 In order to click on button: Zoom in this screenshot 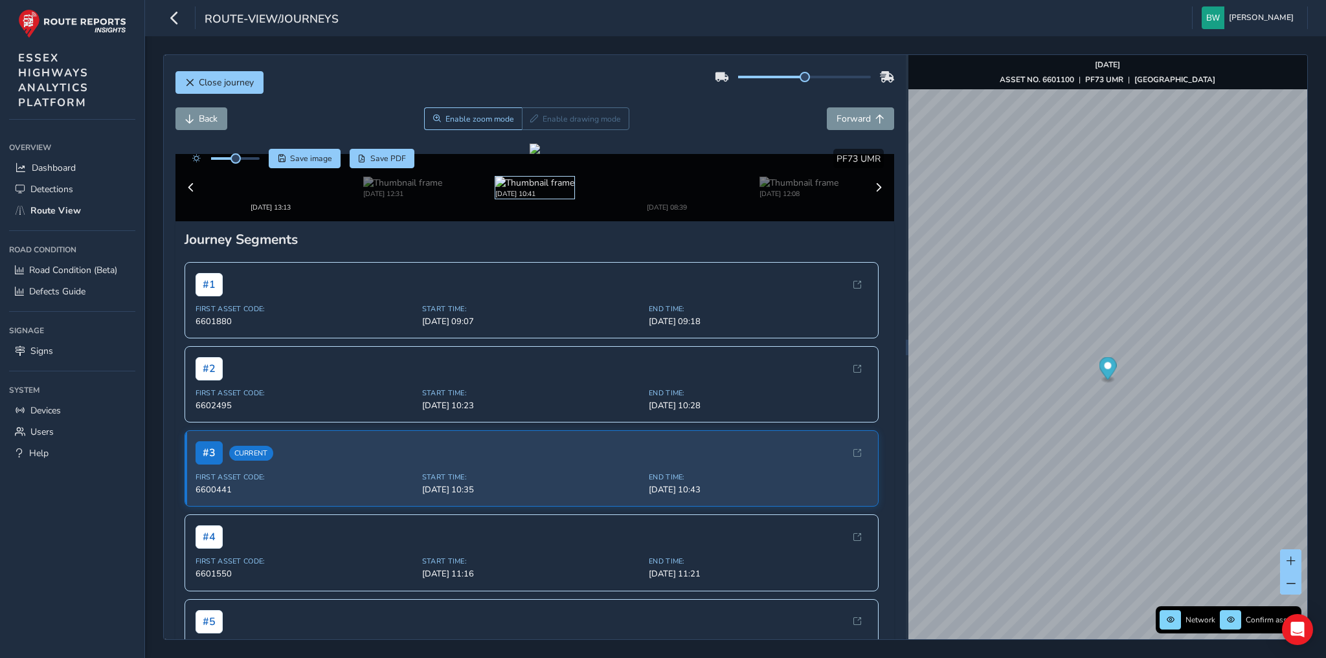, I will do `click(472, 118)`.